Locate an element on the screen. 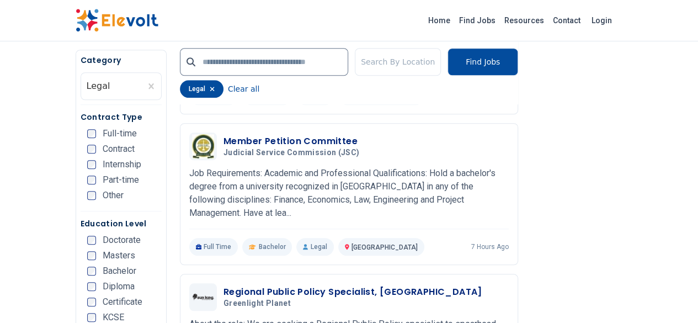 The width and height of the screenshot is (698, 323). p: Job Requirements: Academic and Professional Qualifications: Hold a bachelor's degree from a unive... is located at coordinates (348, 193).